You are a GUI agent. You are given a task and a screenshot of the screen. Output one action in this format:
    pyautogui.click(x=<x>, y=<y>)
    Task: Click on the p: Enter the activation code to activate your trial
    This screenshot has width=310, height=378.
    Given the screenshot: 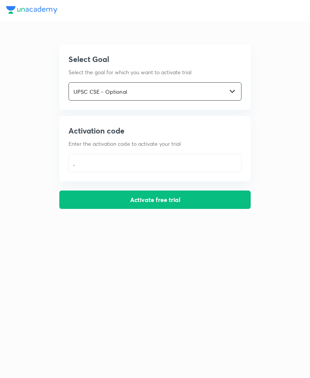 What is the action you would take?
    pyautogui.click(x=155, y=144)
    